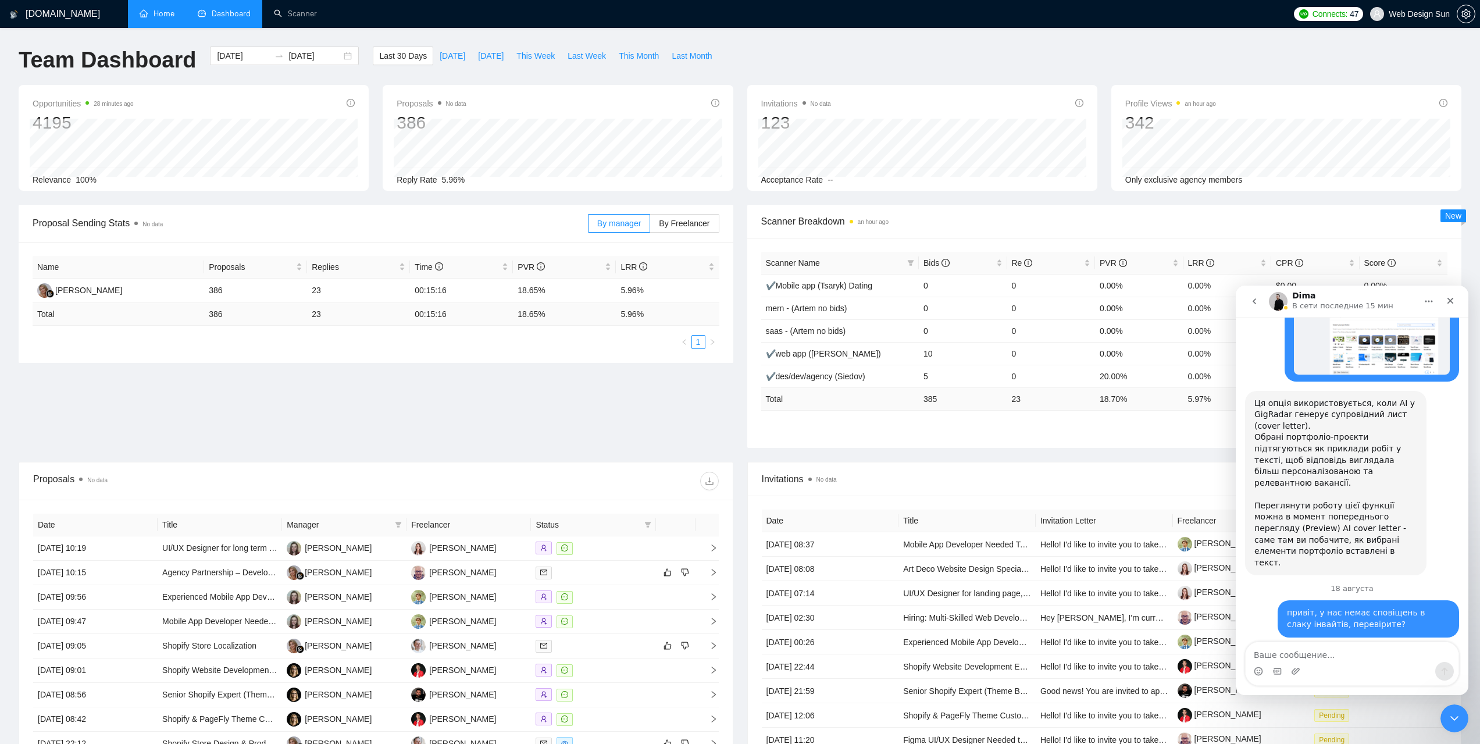 The image size is (1480, 744). I want to click on span: dislike, so click(685, 646).